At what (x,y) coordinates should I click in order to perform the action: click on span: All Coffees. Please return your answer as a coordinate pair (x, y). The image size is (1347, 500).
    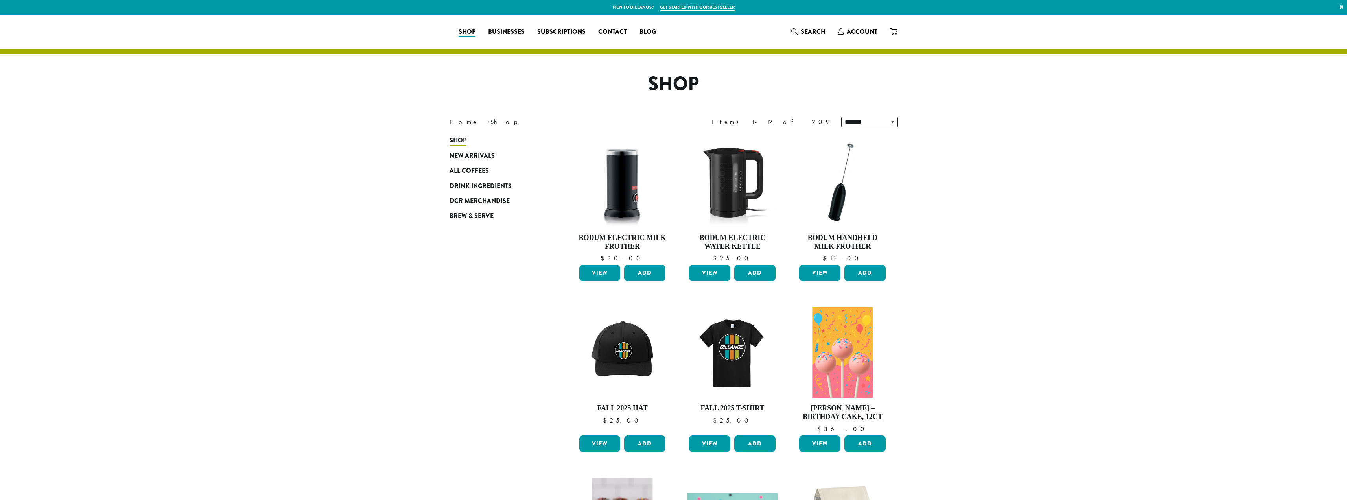
    Looking at the image, I should click on (469, 171).